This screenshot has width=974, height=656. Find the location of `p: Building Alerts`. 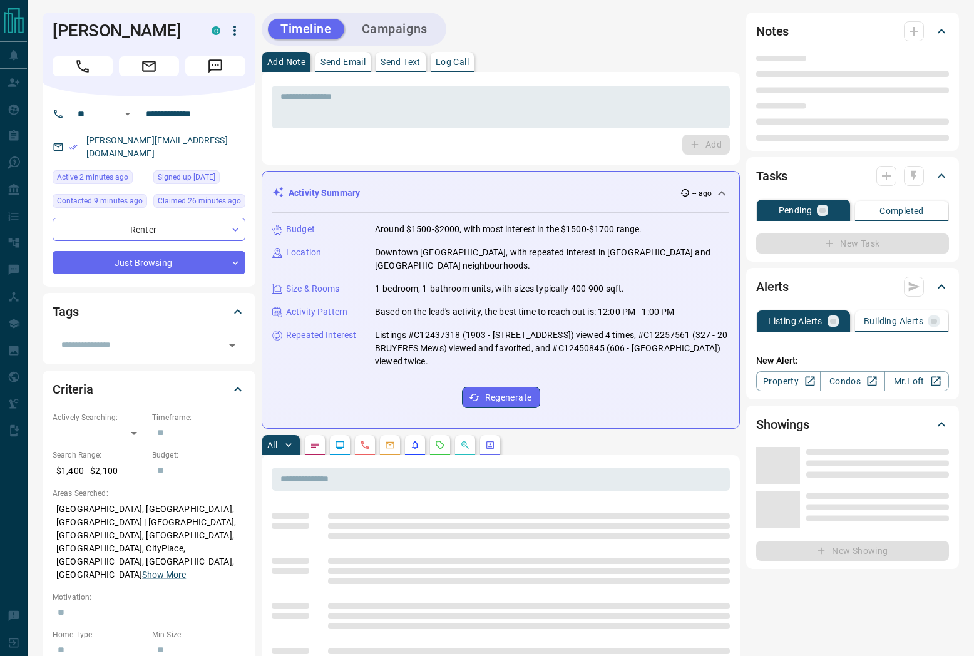

p: Building Alerts is located at coordinates (893, 321).